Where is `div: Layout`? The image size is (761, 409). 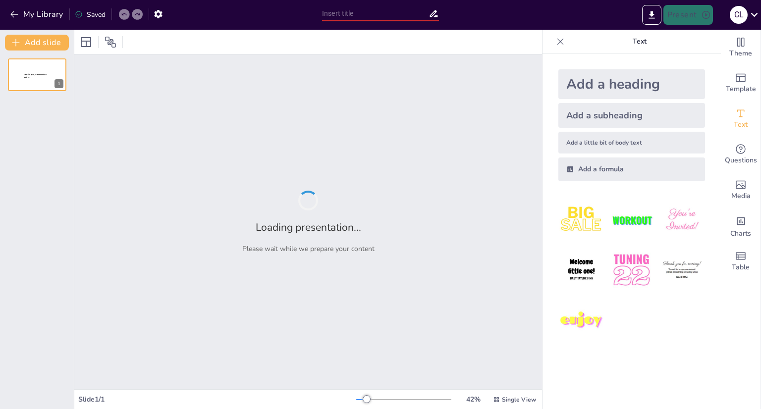
div: Layout is located at coordinates (86, 42).